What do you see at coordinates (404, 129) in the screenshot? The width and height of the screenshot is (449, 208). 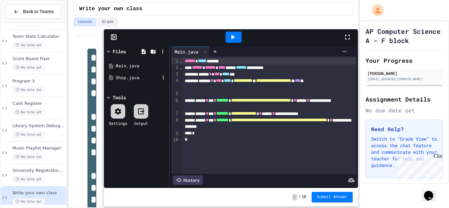 I see `h3: Need Help?` at bounding box center [404, 129].